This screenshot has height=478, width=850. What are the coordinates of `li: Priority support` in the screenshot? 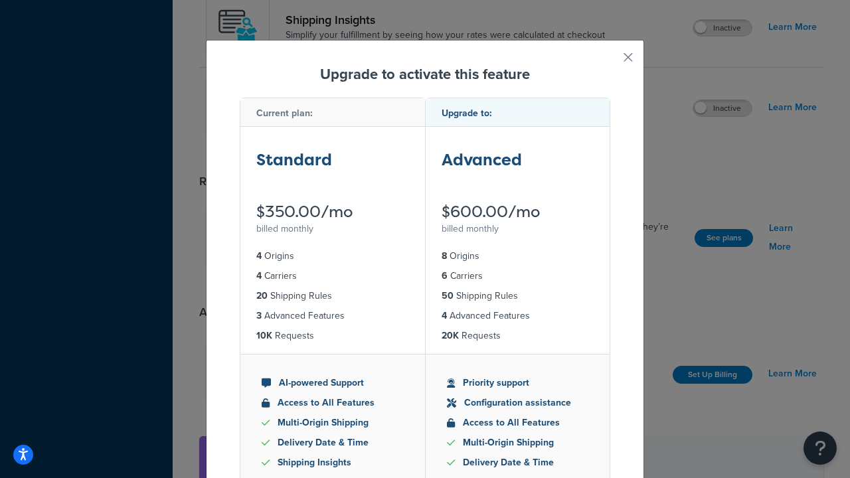 It's located at (518, 383).